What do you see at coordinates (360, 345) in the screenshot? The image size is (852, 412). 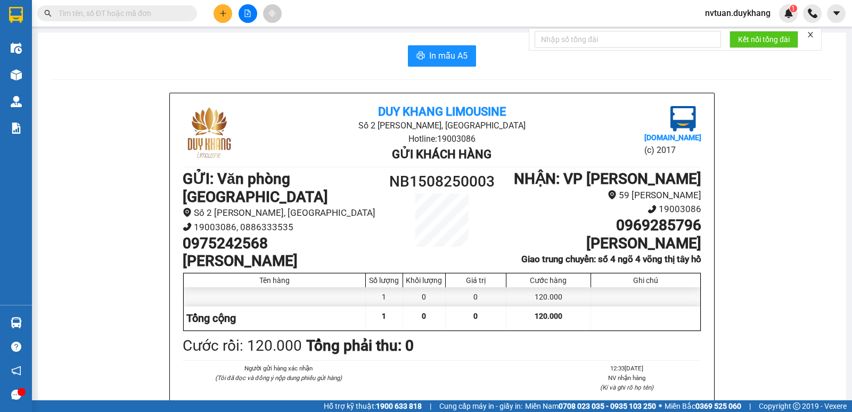 I see `b: Tổng phải thu: 0` at bounding box center [360, 345].